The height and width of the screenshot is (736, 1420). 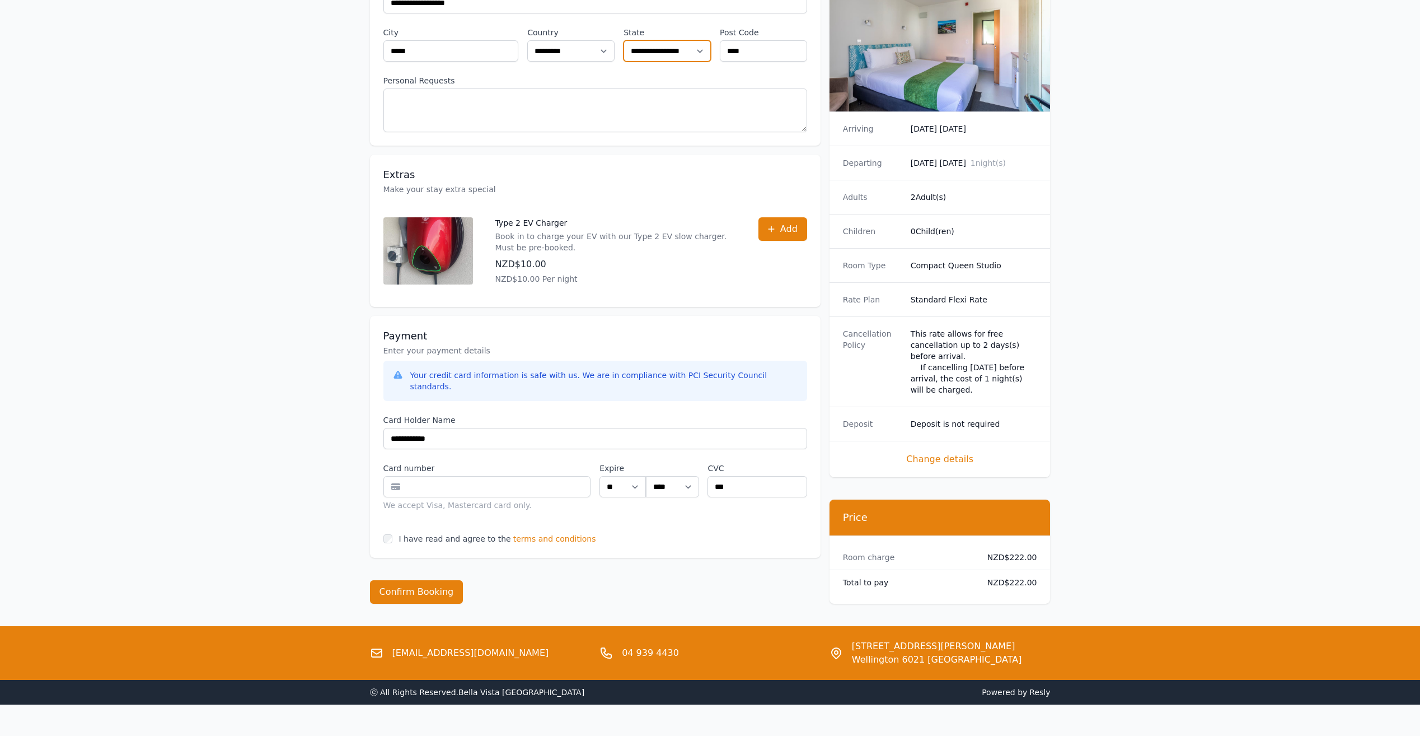 I want to click on p: NZD$10.00, so click(x=616, y=264).